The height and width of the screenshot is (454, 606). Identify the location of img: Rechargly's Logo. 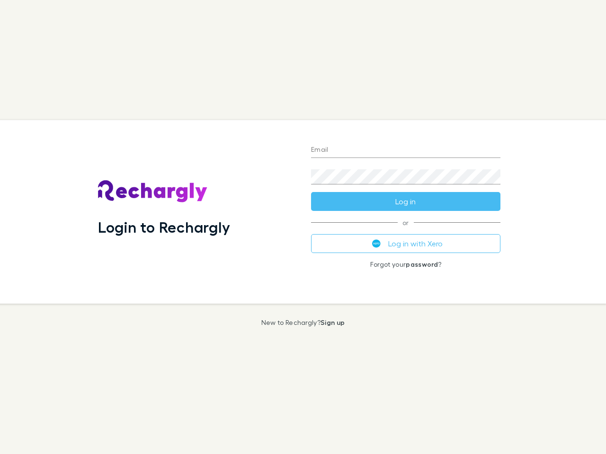
(153, 192).